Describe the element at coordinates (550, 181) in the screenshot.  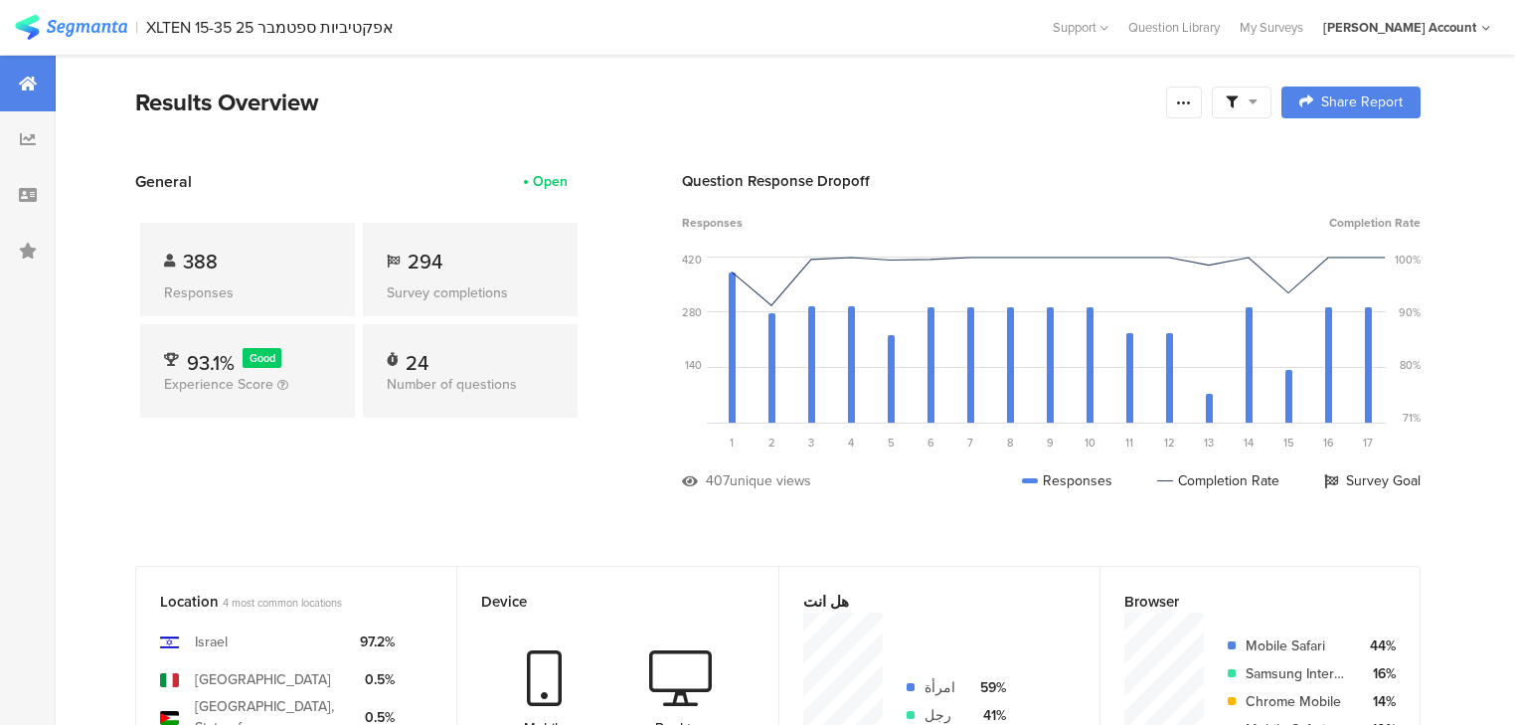
I see `div: Open` at that location.